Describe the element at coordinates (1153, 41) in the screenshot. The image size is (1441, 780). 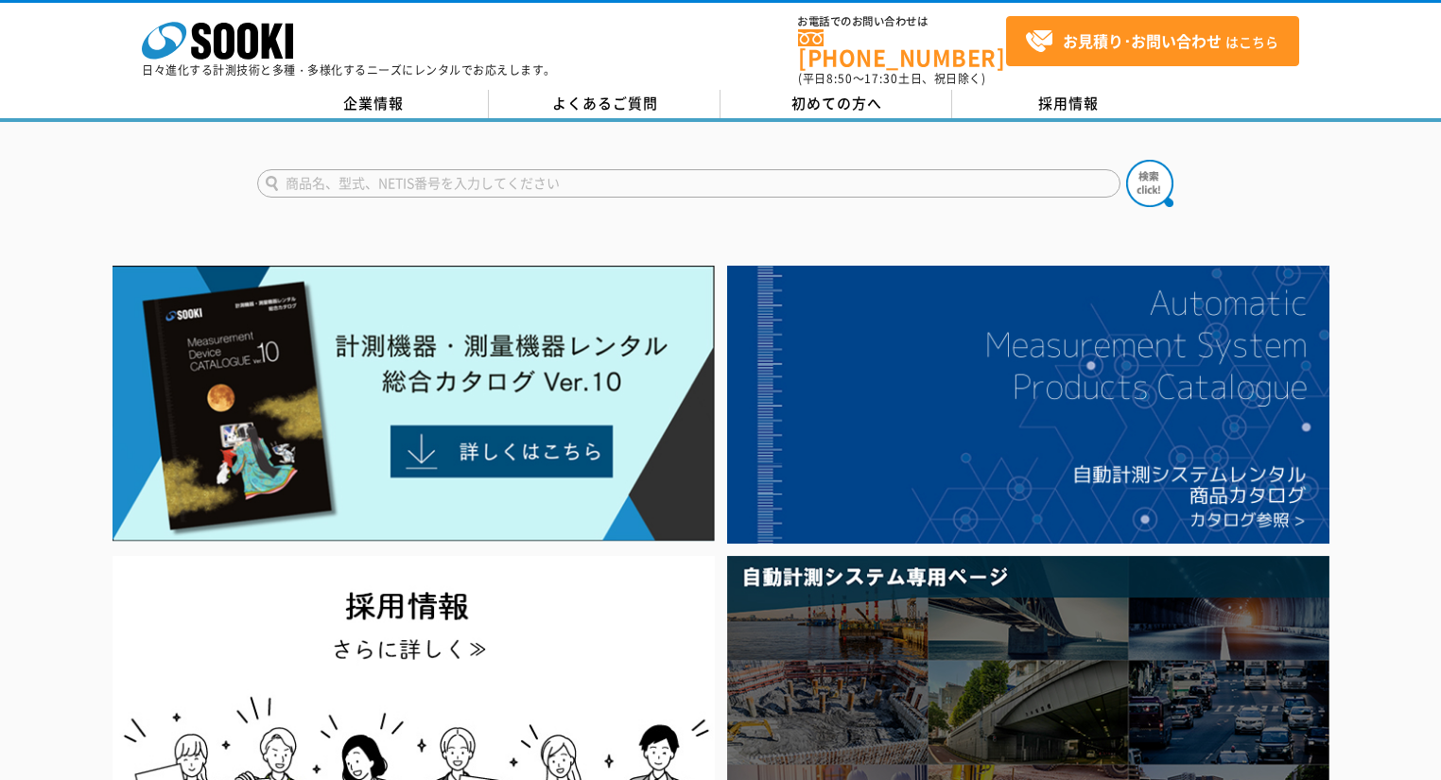
I see `a: お見積り･お問い合わせはこちら` at that location.